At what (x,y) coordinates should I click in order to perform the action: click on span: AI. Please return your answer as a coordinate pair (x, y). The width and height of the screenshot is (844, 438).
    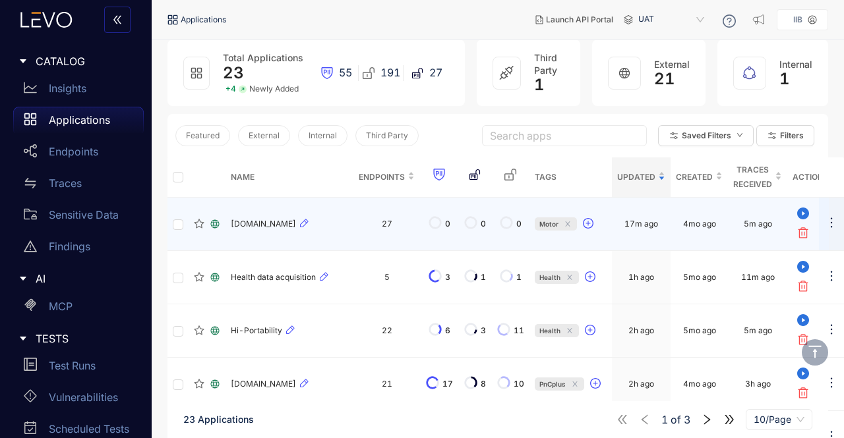
    Looking at the image, I should click on (84, 279).